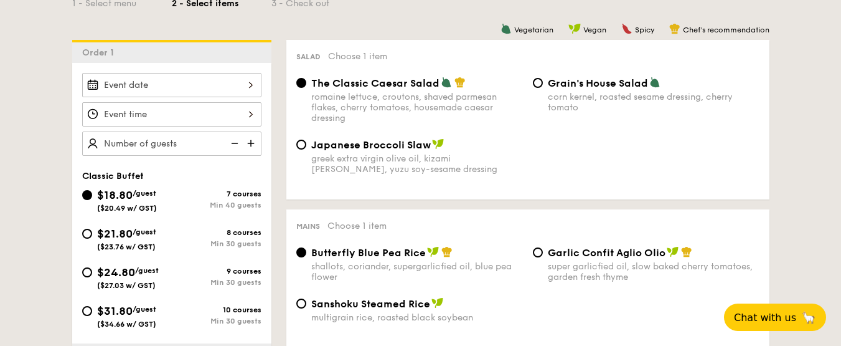  Describe the element at coordinates (538, 83) in the screenshot. I see `input: Grain's House Saladcorn kernel, roasted sesame dressing, cherry tomato` at that location.